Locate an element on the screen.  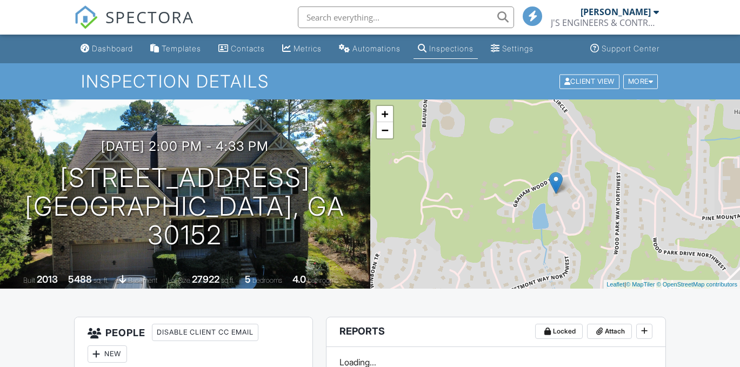
span: Built is located at coordinates (29, 280).